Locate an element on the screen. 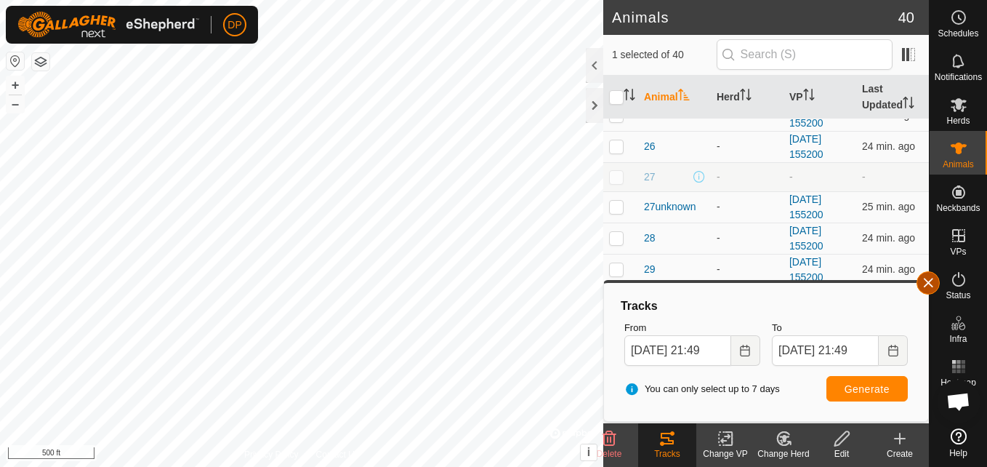  span: Heatmap is located at coordinates (958, 382).